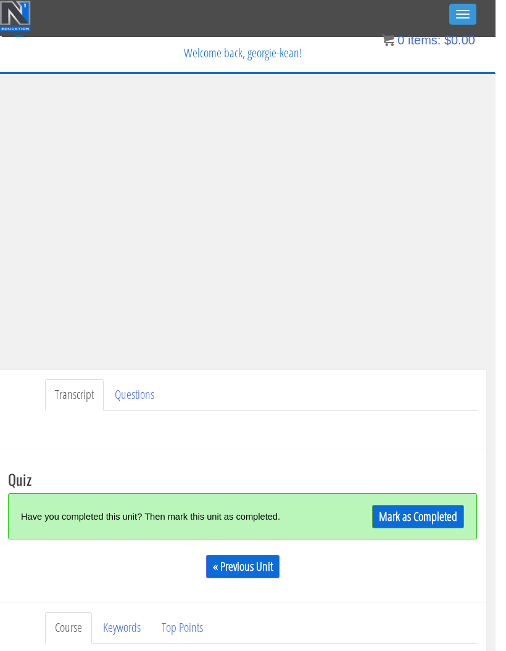 The width and height of the screenshot is (506, 651). What do you see at coordinates (459, 40) in the screenshot?
I see `bdi: 0.00` at bounding box center [459, 40].